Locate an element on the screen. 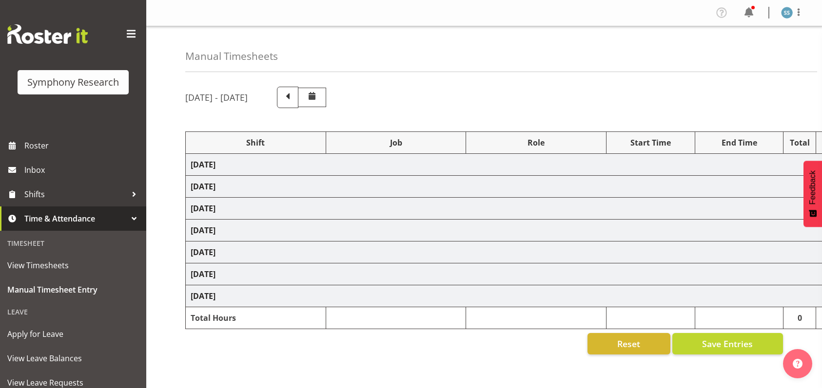  span: Feedback is located at coordinates (812, 188).